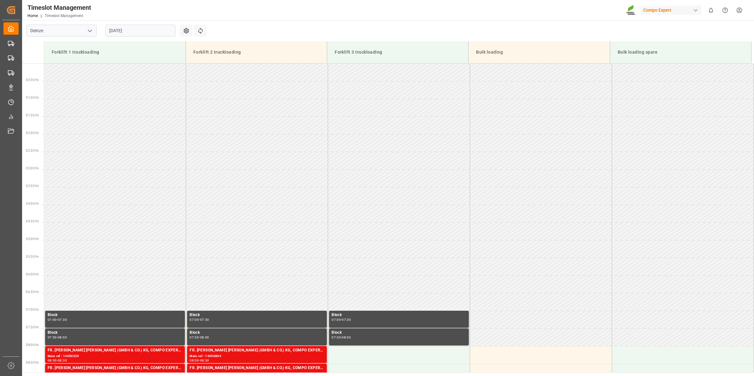 The width and height of the screenshot is (754, 376). Describe the element at coordinates (140, 31) in the screenshot. I see `input: DD.MM.YYYY` at that location.